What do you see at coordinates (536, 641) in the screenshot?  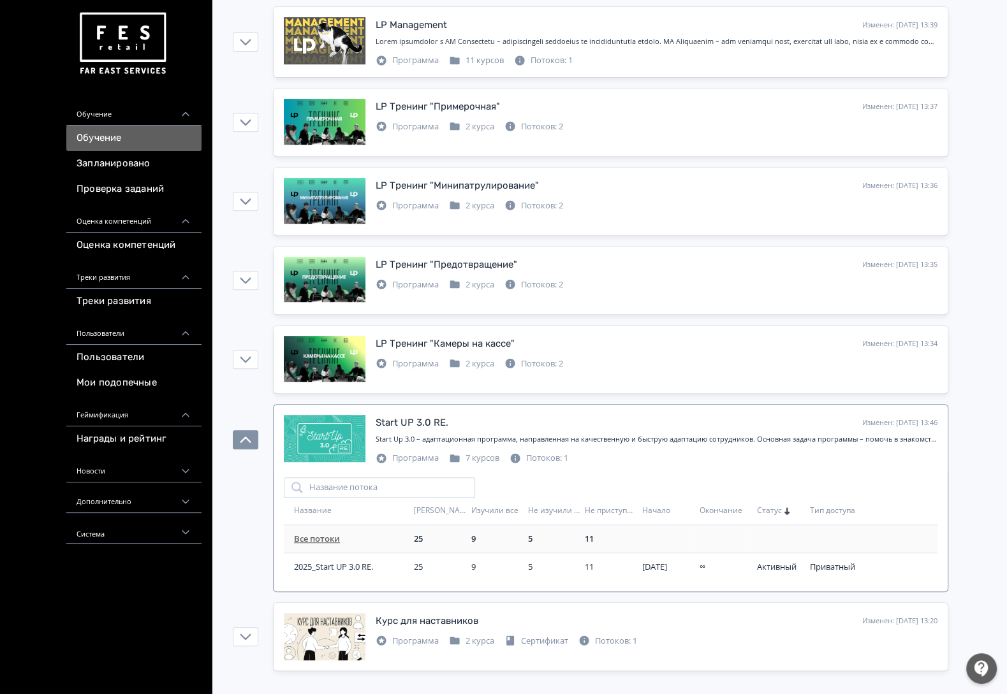 I see `div: Сертификат` at bounding box center [536, 641].